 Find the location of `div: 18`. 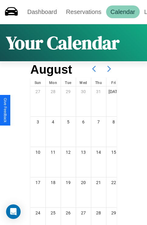

div: 18 is located at coordinates (53, 182).